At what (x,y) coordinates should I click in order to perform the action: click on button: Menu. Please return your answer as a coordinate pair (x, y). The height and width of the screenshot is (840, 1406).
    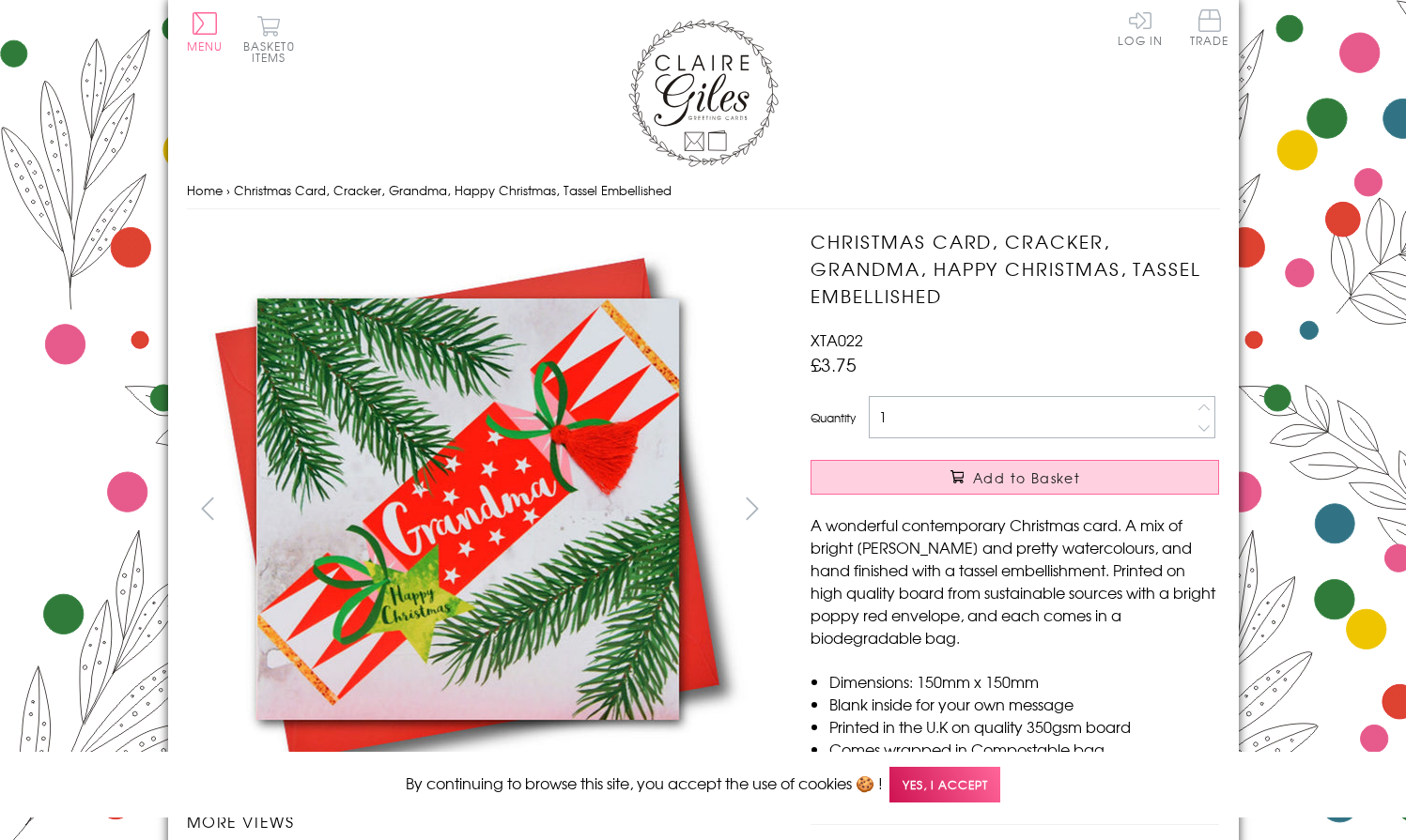
    Looking at the image, I should click on (204, 32).